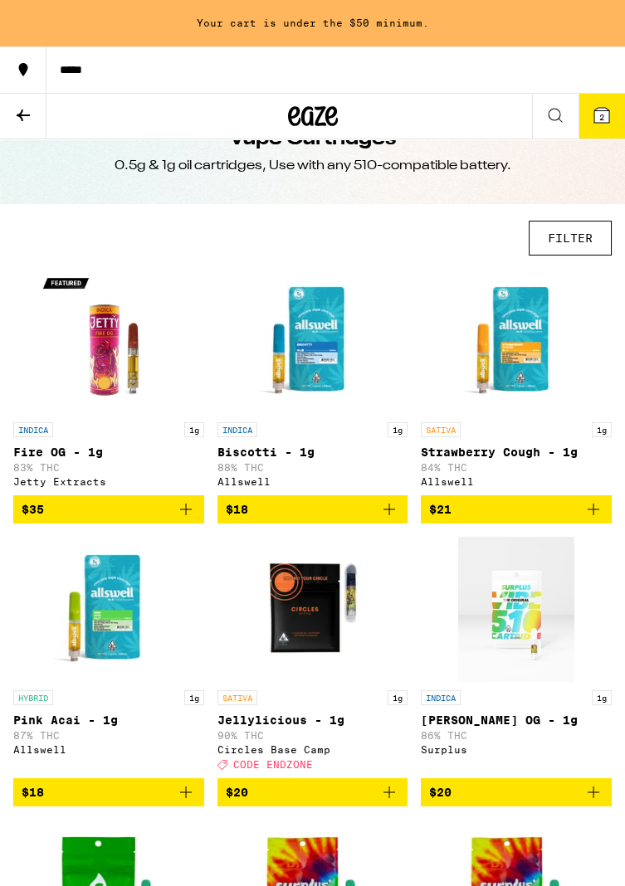  What do you see at coordinates (570, 238) in the screenshot?
I see `button: FILTER` at bounding box center [570, 238].